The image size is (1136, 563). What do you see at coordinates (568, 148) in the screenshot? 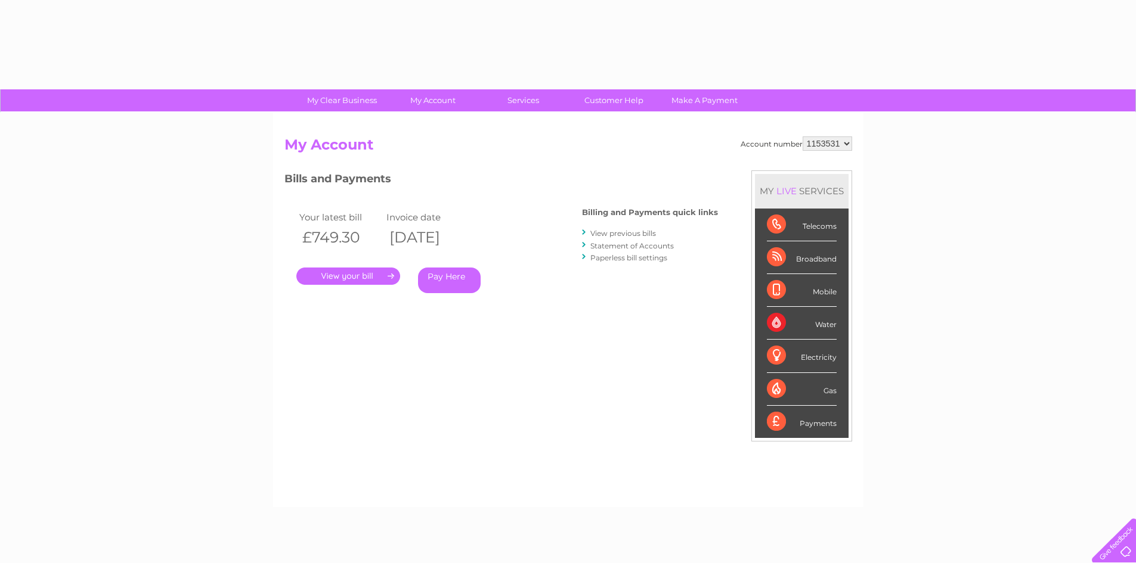
I see `h2: My Account` at bounding box center [568, 148].